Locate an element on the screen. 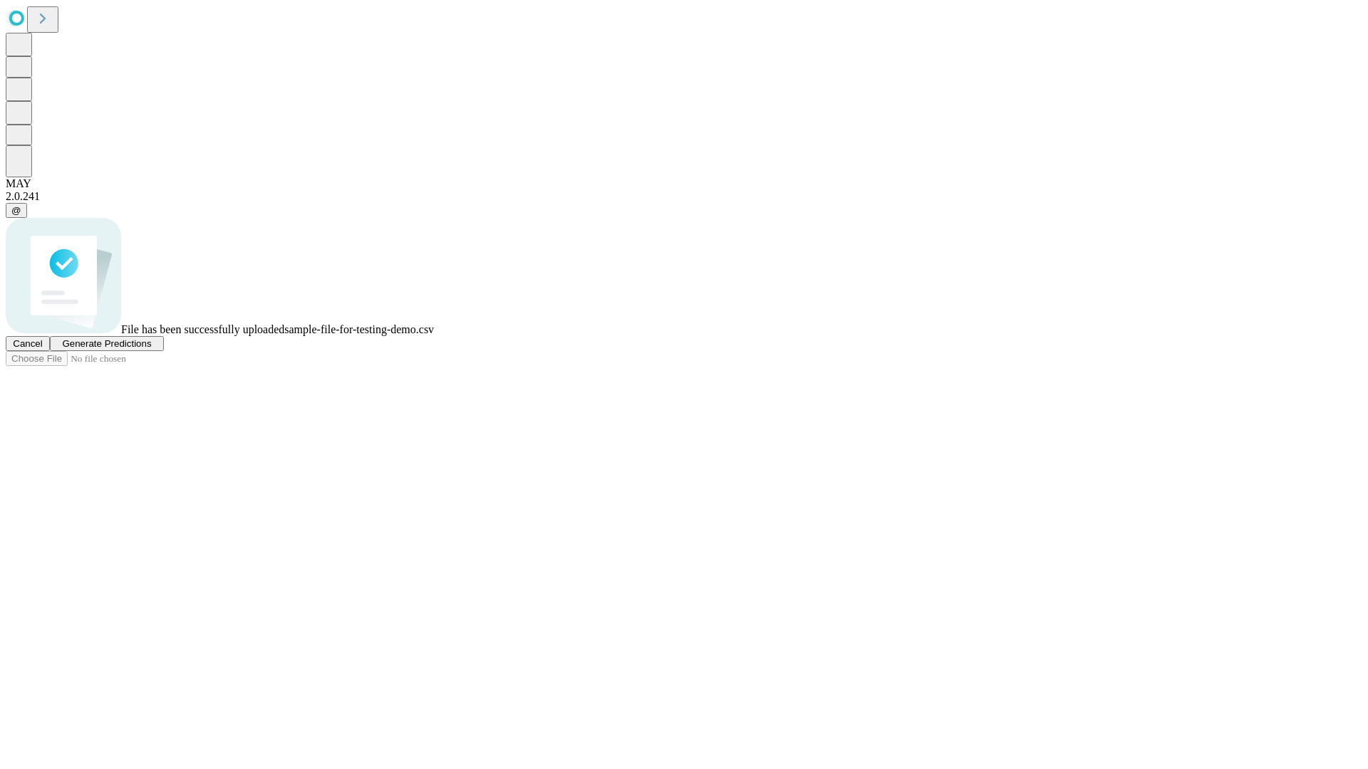 This screenshot has height=769, width=1368. button: Cancel is located at coordinates (28, 343).